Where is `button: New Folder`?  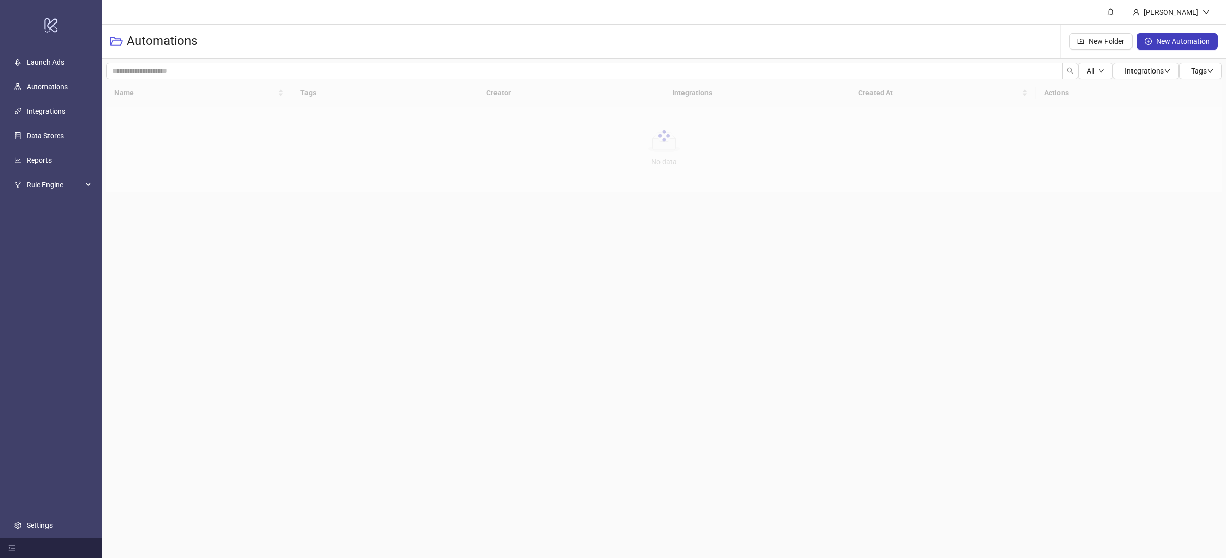 button: New Folder is located at coordinates (1101, 41).